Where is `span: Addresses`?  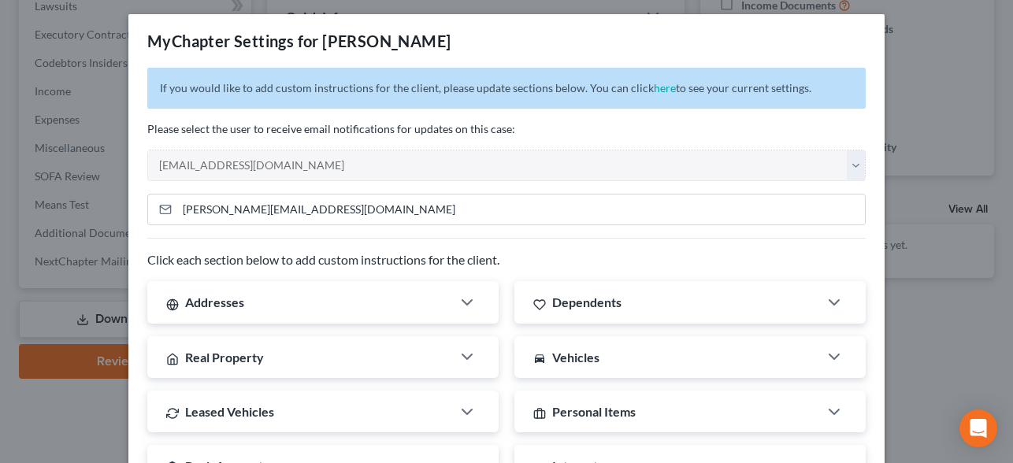 span: Addresses is located at coordinates (214, 302).